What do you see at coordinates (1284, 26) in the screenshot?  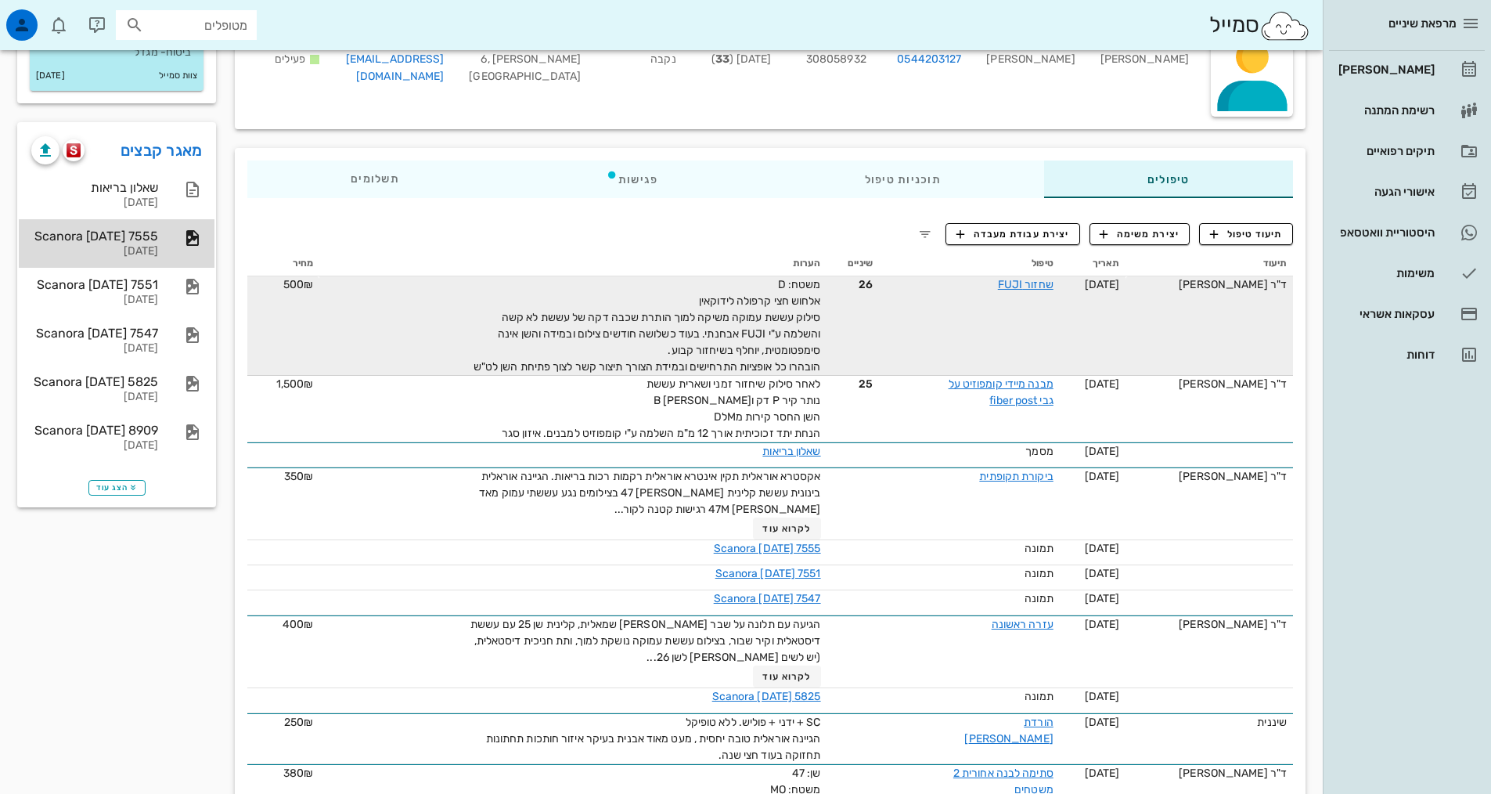 I see `img: SmileCloud logo` at bounding box center [1284, 26].